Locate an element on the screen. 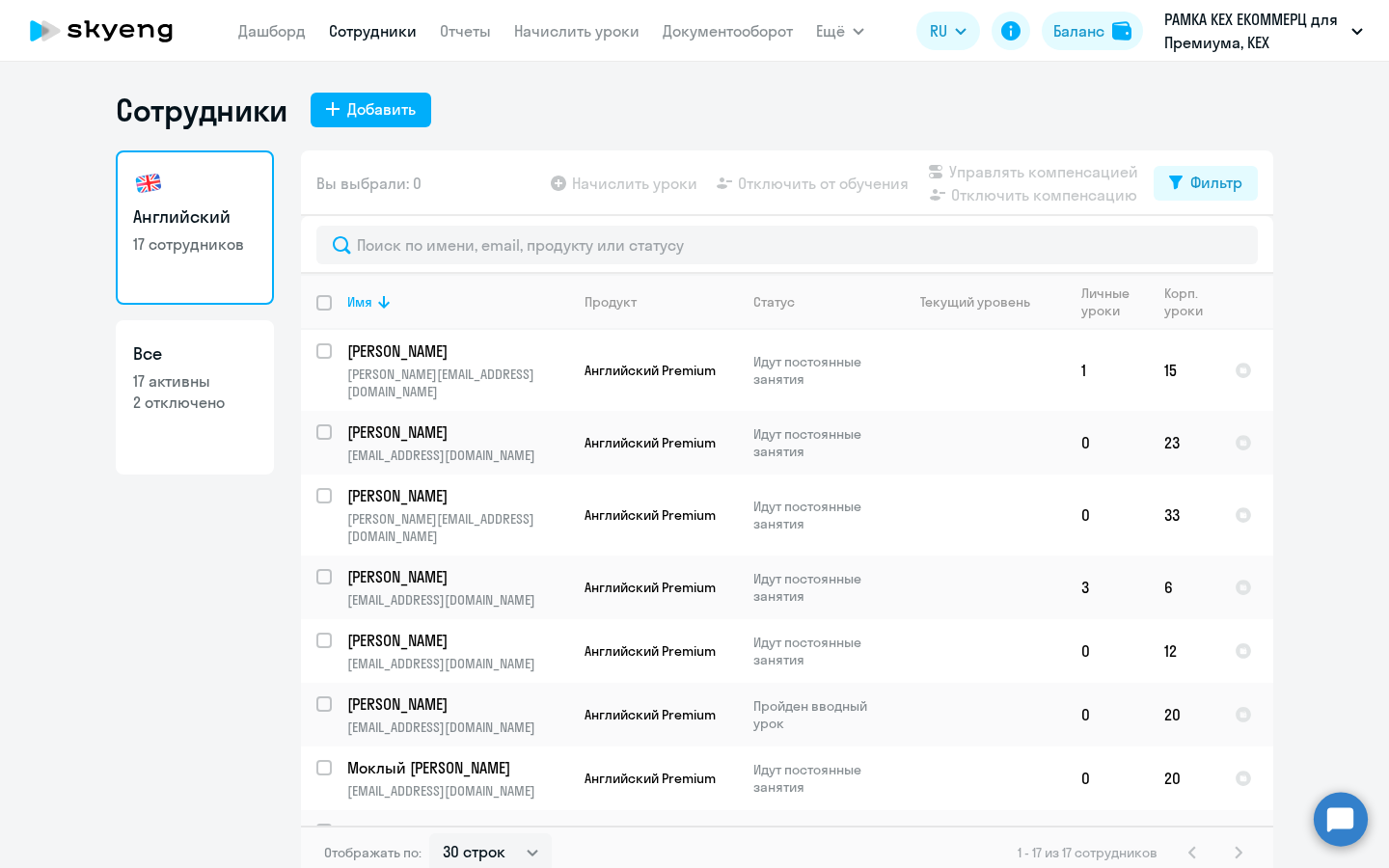 Image resolution: width=1389 pixels, height=868 pixels. p: 2 отключено is located at coordinates (195, 402).